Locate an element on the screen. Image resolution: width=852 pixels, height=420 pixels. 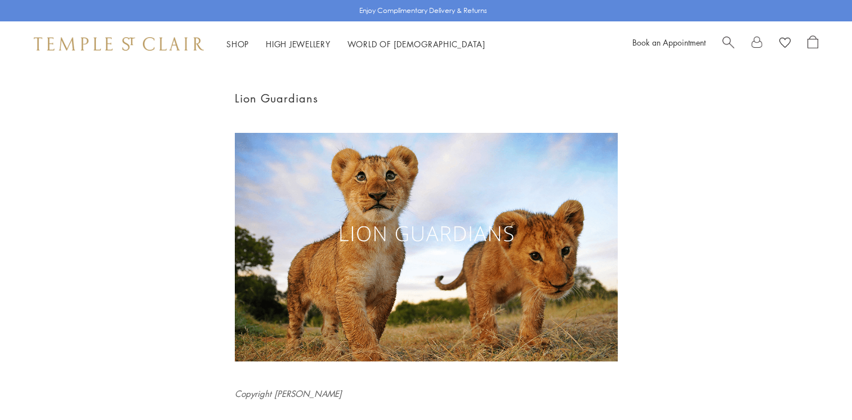
h1: Lion Guardians is located at coordinates (426, 98).